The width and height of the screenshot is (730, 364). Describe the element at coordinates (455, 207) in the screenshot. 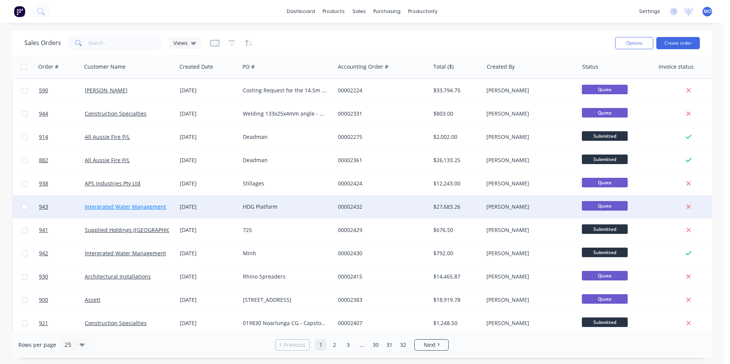

I see `div: $27,683.26` at that location.